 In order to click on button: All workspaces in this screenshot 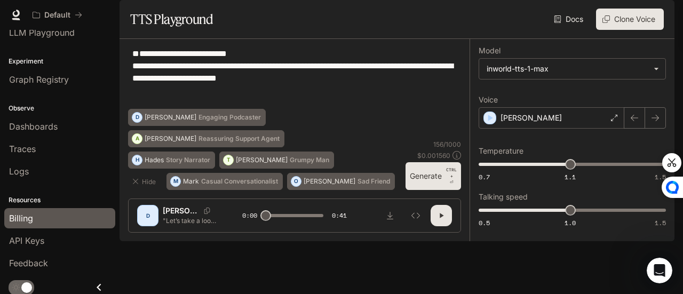, I will do `click(57, 15)`.